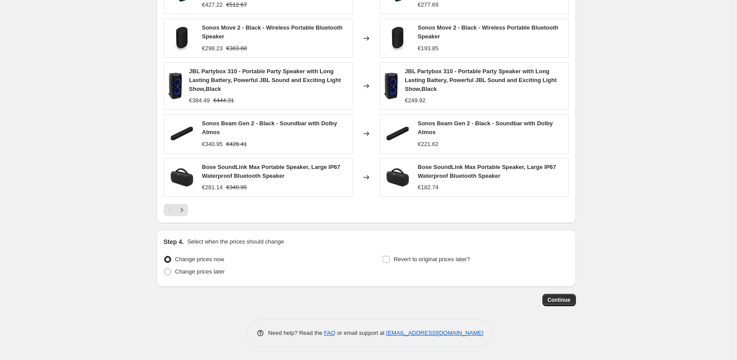 The image size is (737, 360). I want to click on a: FAQ, so click(330, 333).